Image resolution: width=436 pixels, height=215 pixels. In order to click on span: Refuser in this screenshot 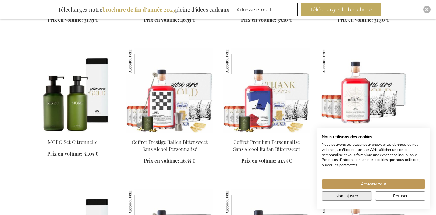, I will do `click(400, 196)`.